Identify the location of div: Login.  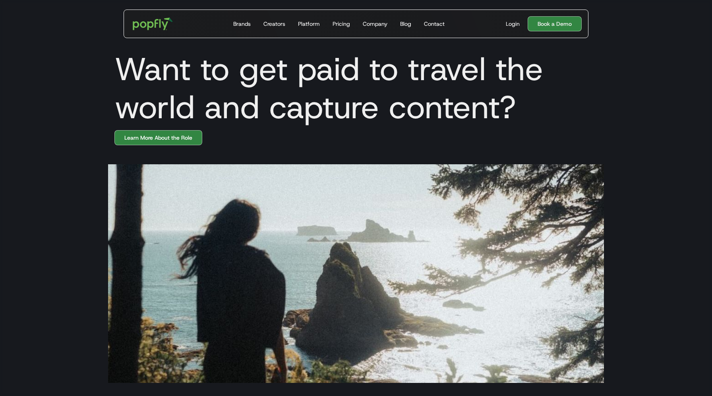
(512, 24).